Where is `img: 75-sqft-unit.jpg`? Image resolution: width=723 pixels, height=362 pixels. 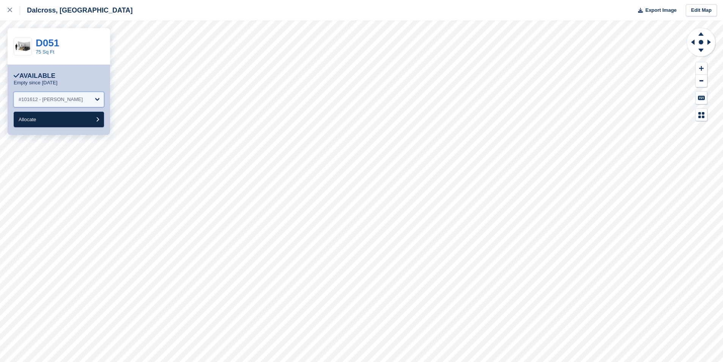
img: 75-sqft-unit.jpg is located at coordinates (23, 46).